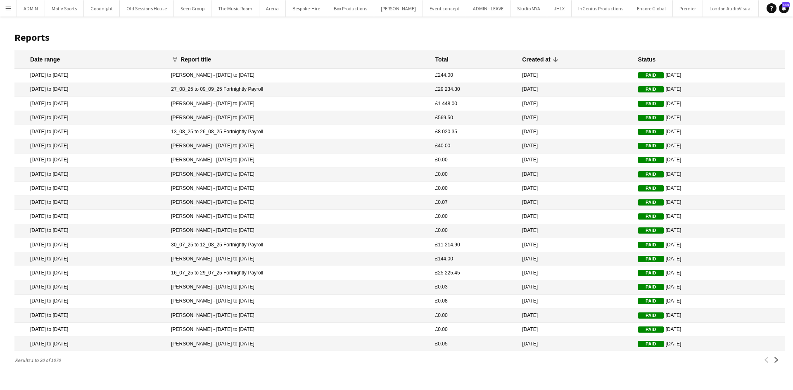 This screenshot has width=793, height=390. I want to click on button: JHLX, so click(560, 8).